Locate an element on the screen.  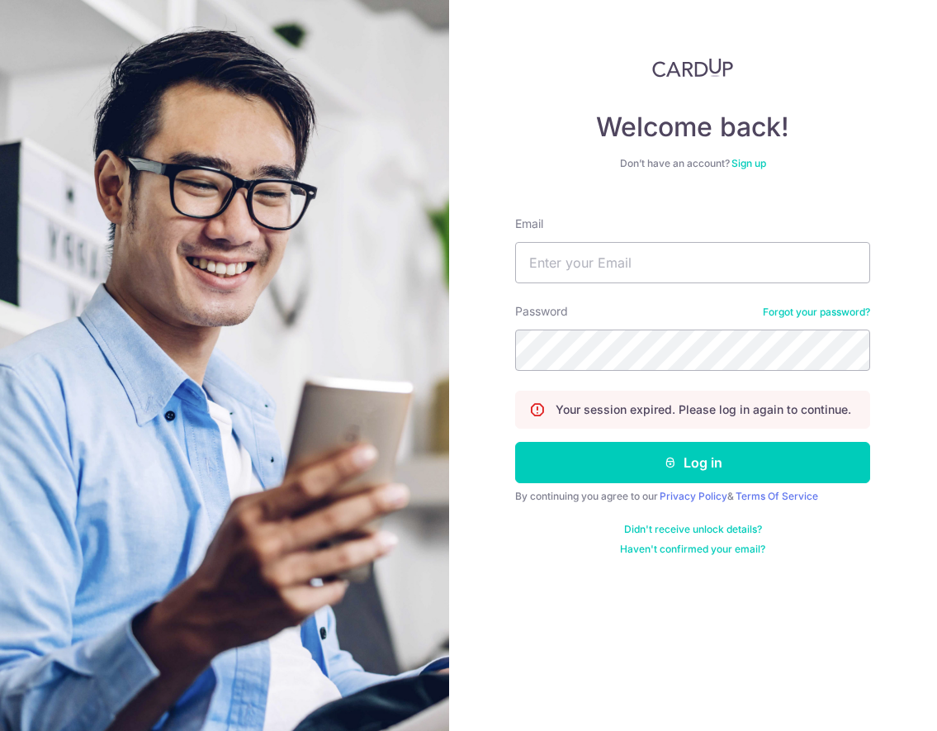
input: Enter your Email is located at coordinates (693, 262).